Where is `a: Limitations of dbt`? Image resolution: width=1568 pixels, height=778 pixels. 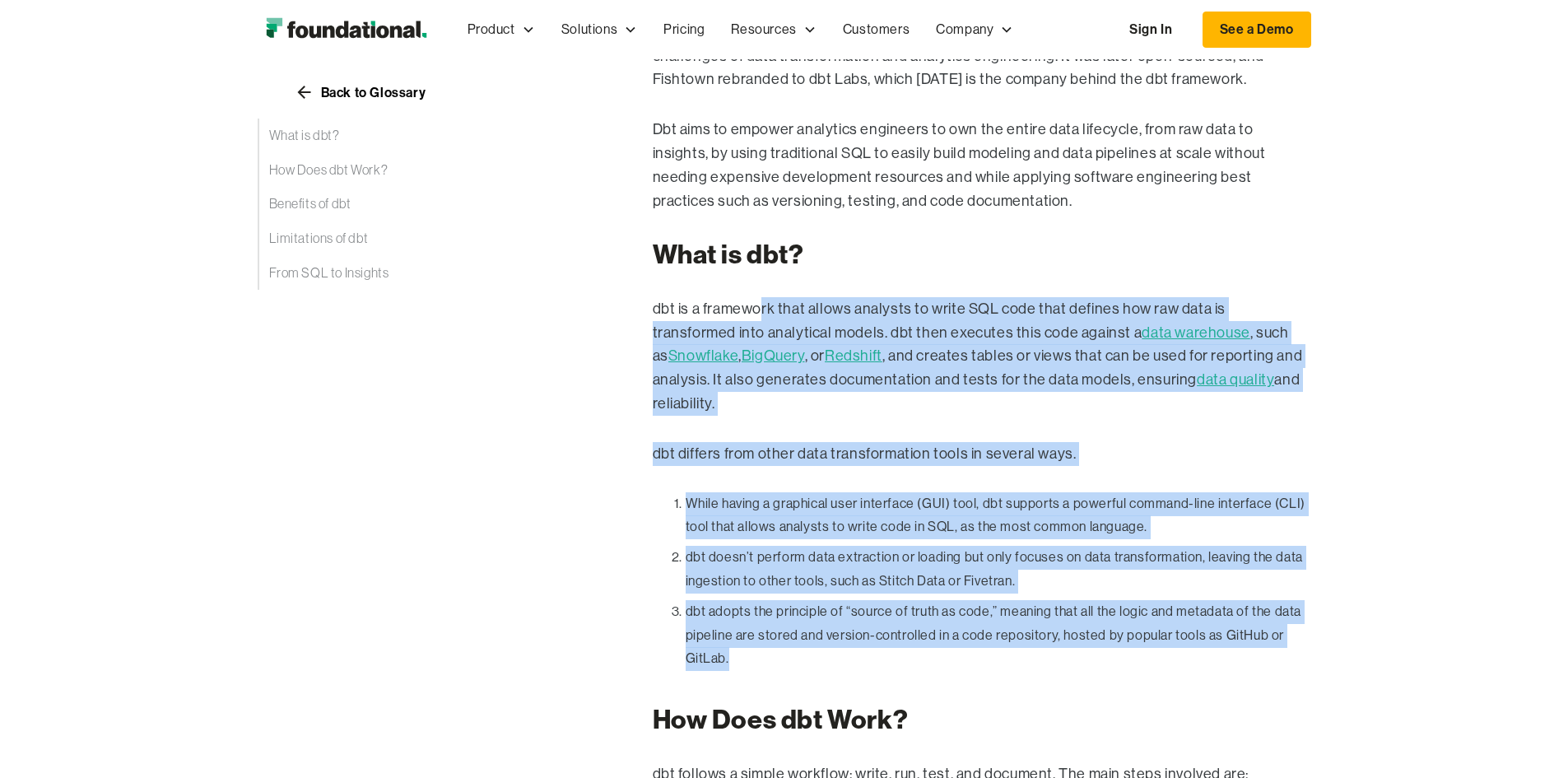
a: Limitations of dbt is located at coordinates (422, 239).